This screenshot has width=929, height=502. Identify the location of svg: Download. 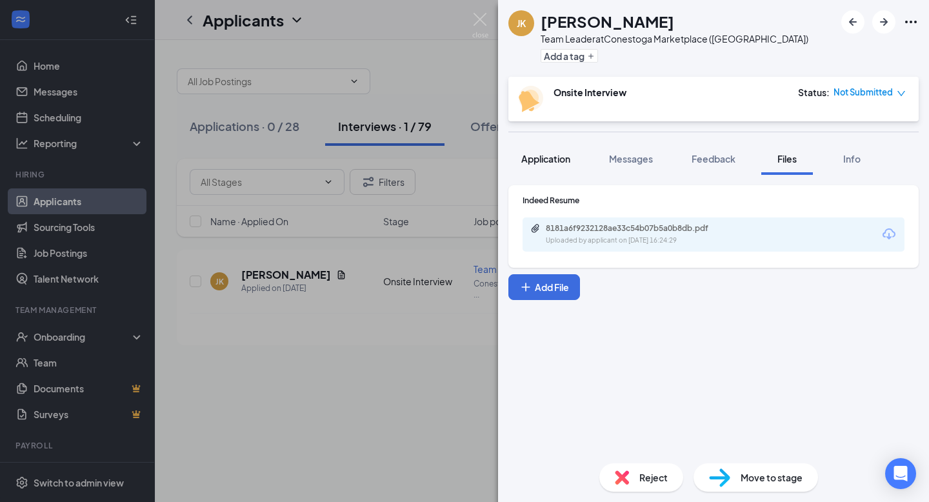
(889, 234).